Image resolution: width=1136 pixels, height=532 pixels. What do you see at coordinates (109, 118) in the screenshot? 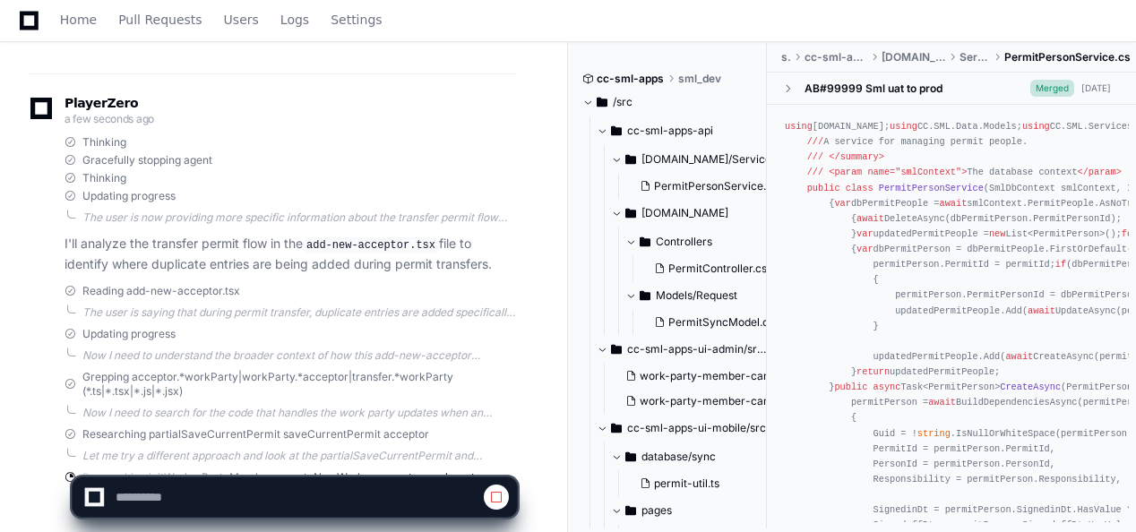
I see `span: a few seconds ago` at bounding box center [109, 118].